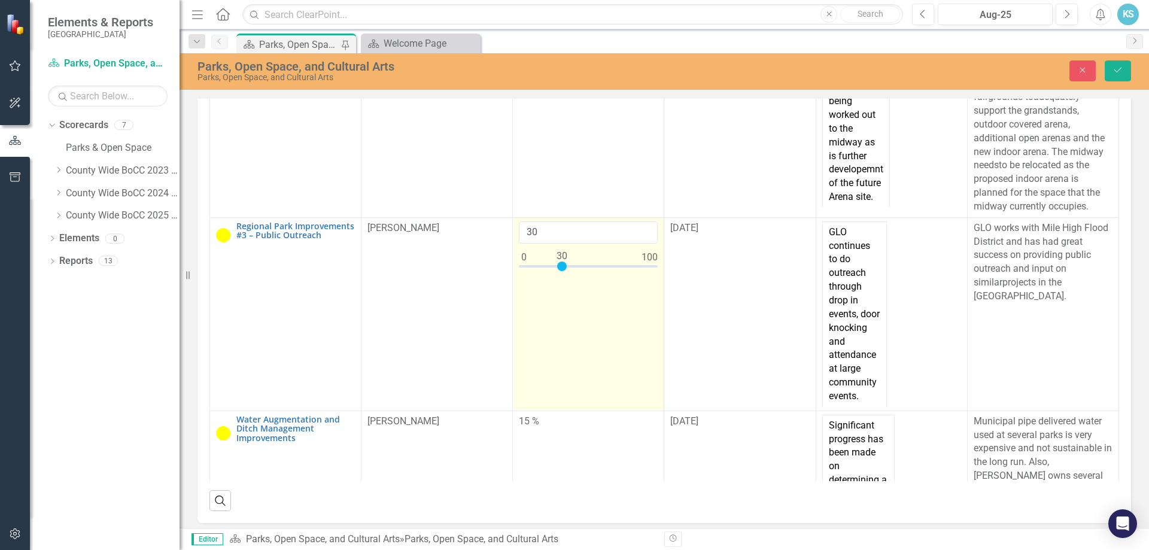 This screenshot has width=1149, height=550. Describe the element at coordinates (1128, 14) in the screenshot. I see `div: KS` at that location.